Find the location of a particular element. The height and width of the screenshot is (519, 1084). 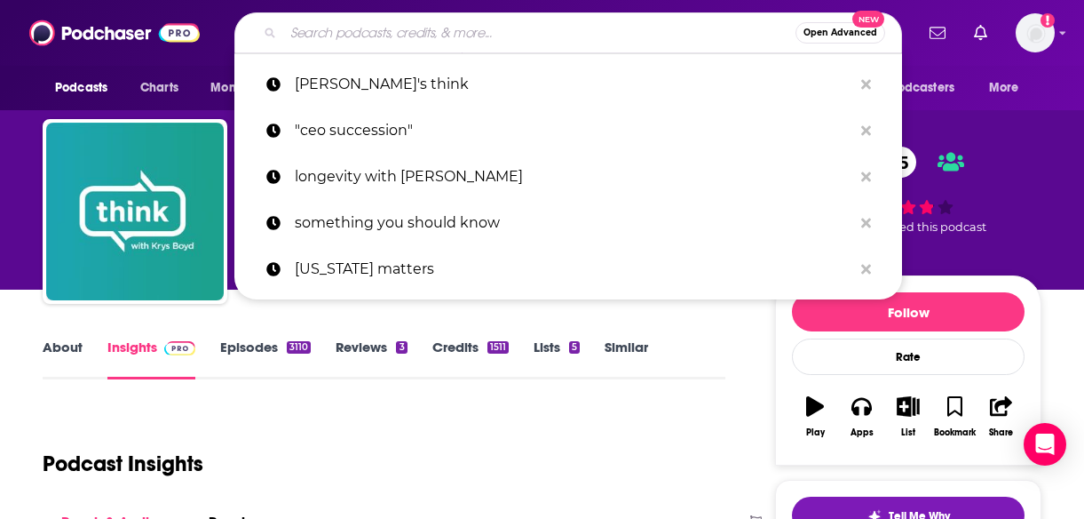

div: 3110 is located at coordinates (298, 347).